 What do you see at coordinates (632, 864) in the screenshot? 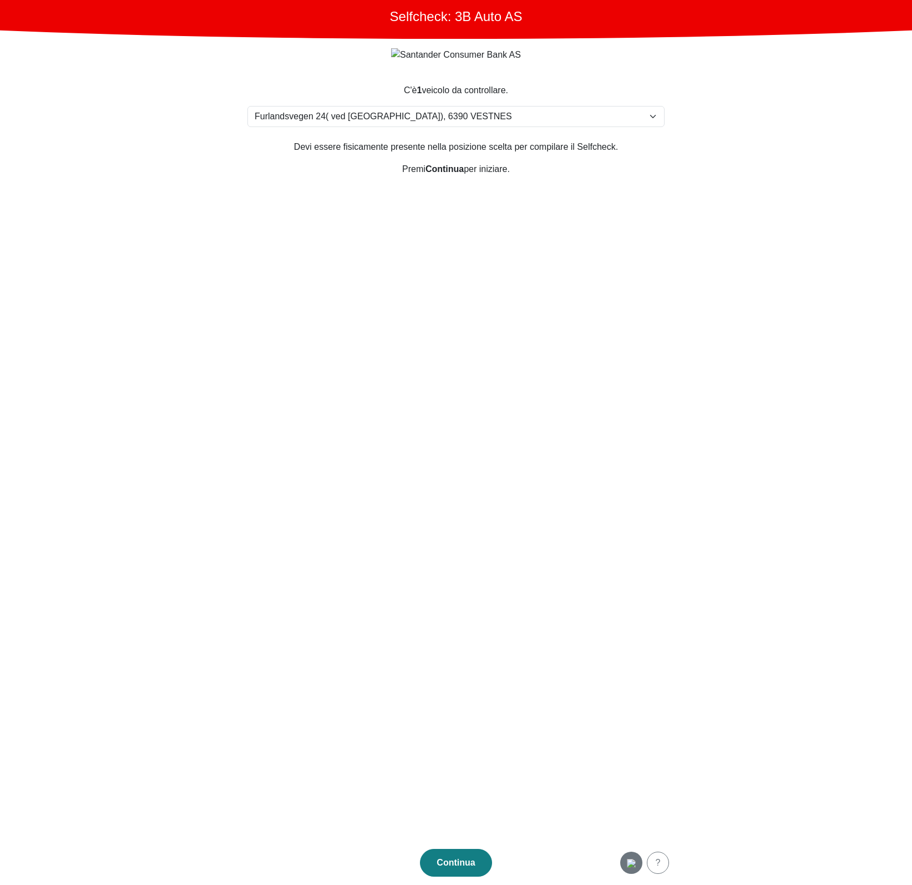
I see `img: it.png` at bounding box center [632, 864].